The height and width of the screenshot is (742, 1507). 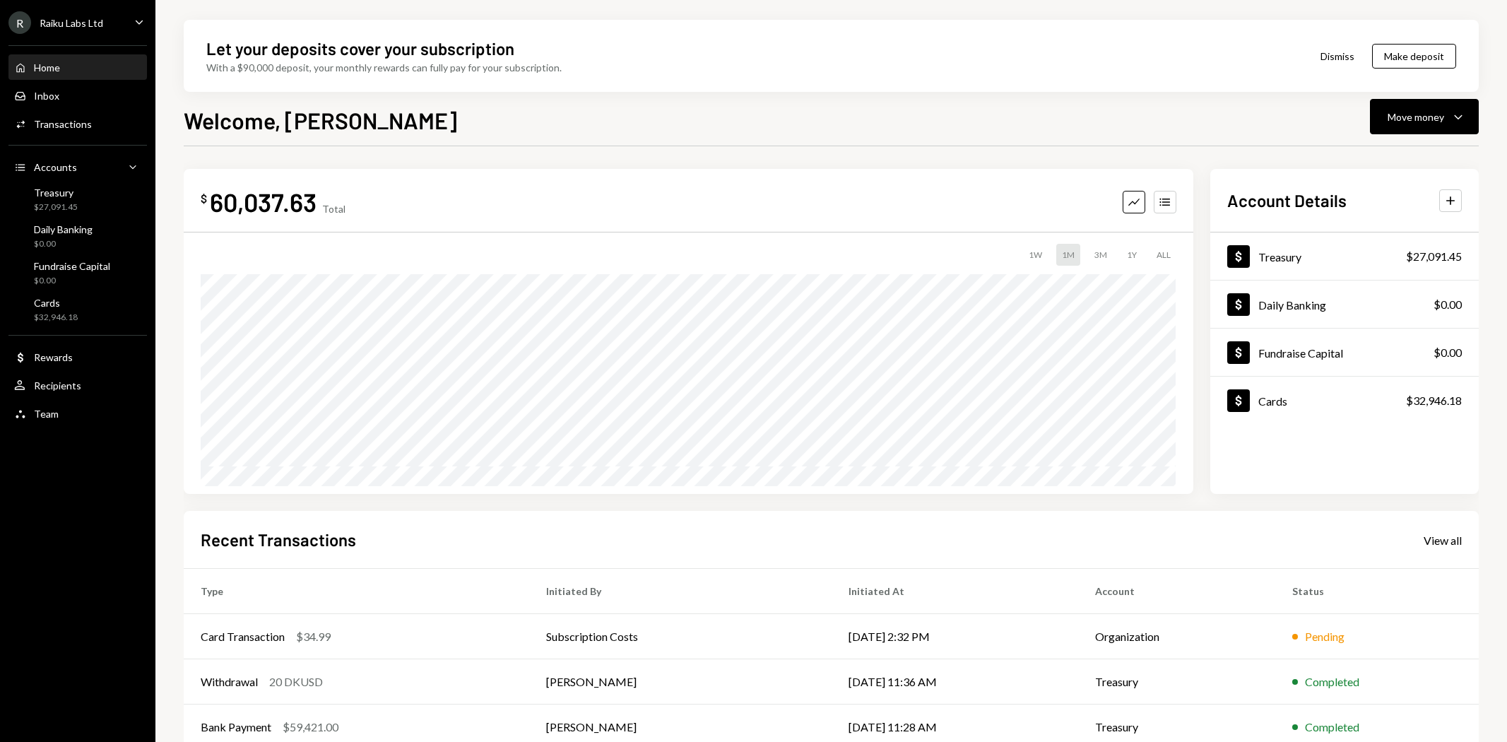 What do you see at coordinates (1132, 254) in the screenshot?
I see `div: 1Y` at bounding box center [1132, 254].